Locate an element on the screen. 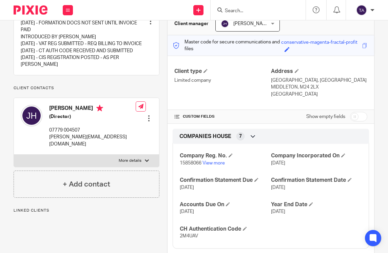 This screenshot has width=388, height=253. span: 7 is located at coordinates (241, 136).